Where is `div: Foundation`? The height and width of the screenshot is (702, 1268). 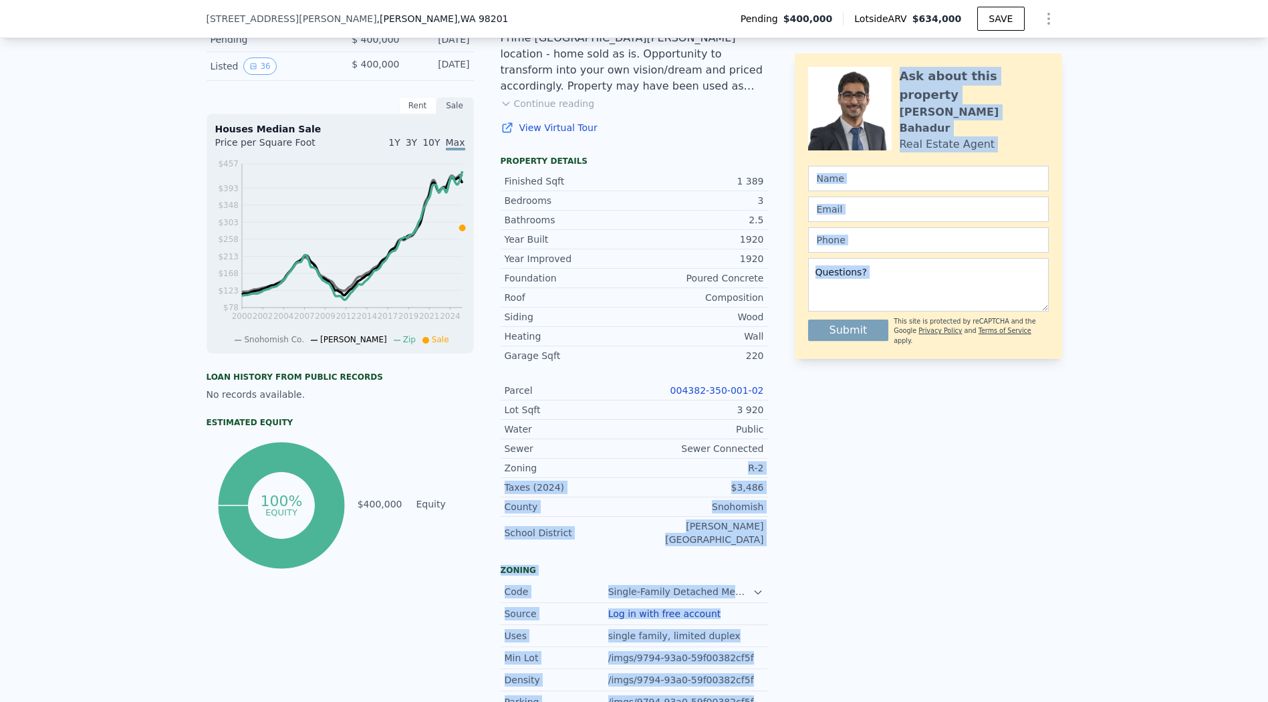
div: Foundation is located at coordinates (569, 278).